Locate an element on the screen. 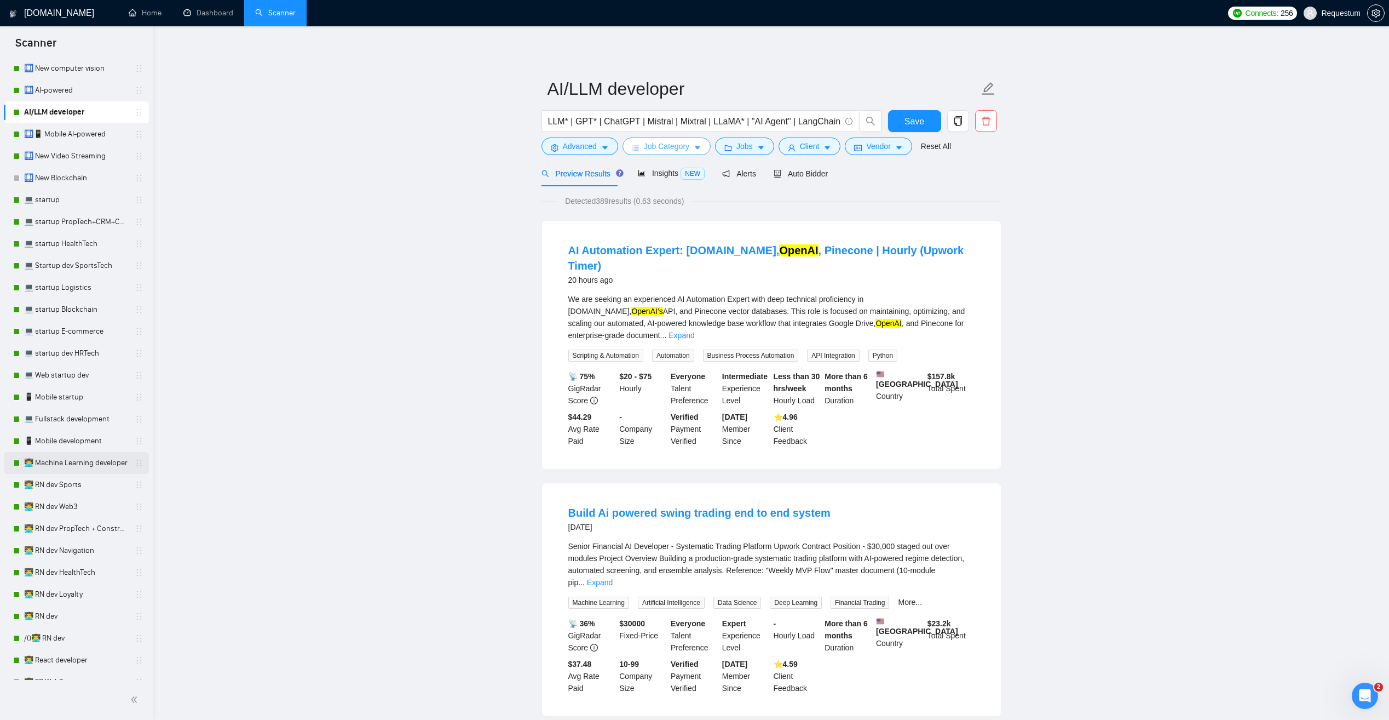 Image resolution: width=1389 pixels, height=720 pixels. input: Scanner name... is located at coordinates (763, 89).